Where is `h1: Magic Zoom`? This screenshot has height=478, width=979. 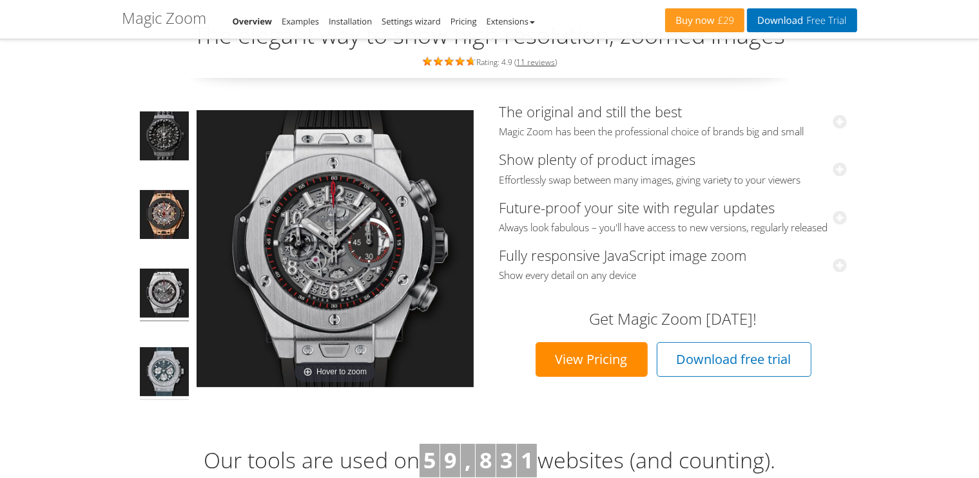
h1: Magic Zoom is located at coordinates (164, 18).